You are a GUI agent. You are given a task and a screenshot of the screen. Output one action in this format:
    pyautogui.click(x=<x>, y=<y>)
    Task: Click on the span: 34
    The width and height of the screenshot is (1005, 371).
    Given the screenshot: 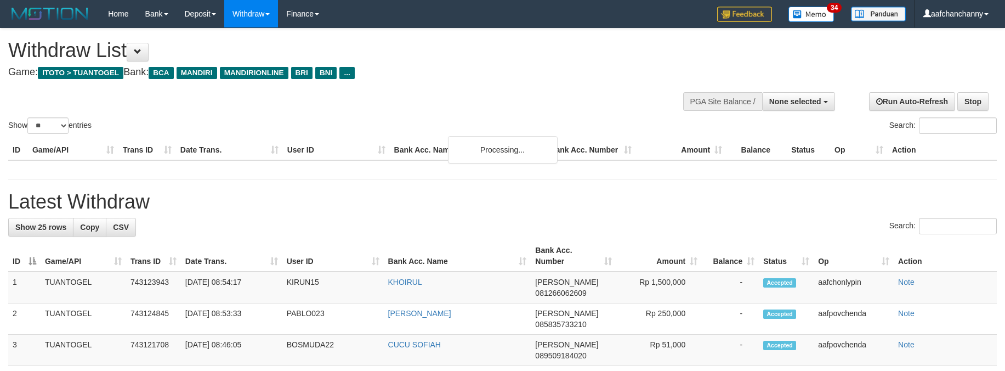 What is the action you would take?
    pyautogui.click(x=834, y=8)
    